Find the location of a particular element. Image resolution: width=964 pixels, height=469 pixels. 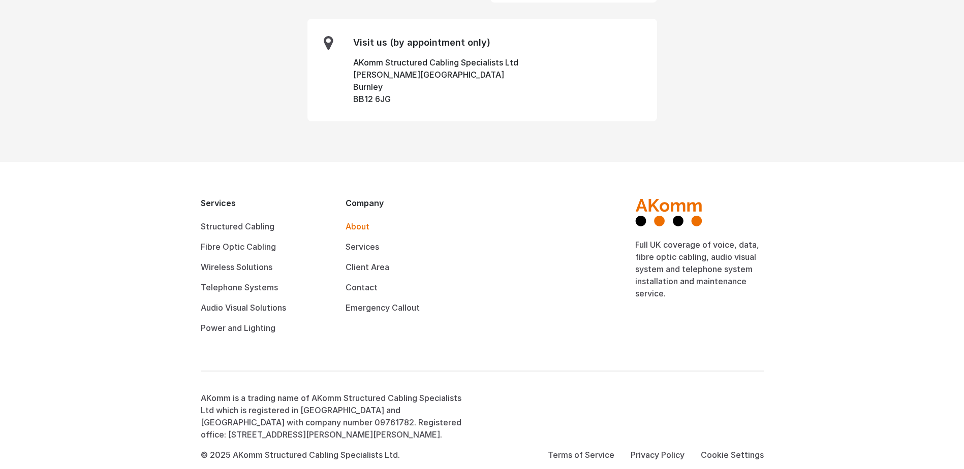

h3: Visit us (by appointment only) is located at coordinates (435, 43).